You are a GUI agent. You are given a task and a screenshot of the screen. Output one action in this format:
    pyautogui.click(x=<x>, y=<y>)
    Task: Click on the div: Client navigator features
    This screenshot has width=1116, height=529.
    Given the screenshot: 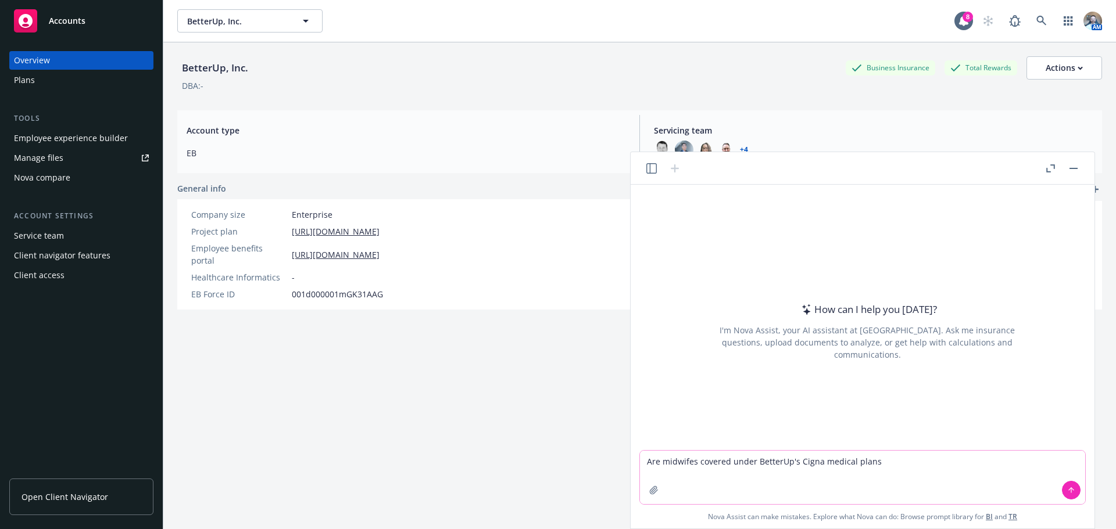 What is the action you would take?
    pyautogui.click(x=62, y=256)
    